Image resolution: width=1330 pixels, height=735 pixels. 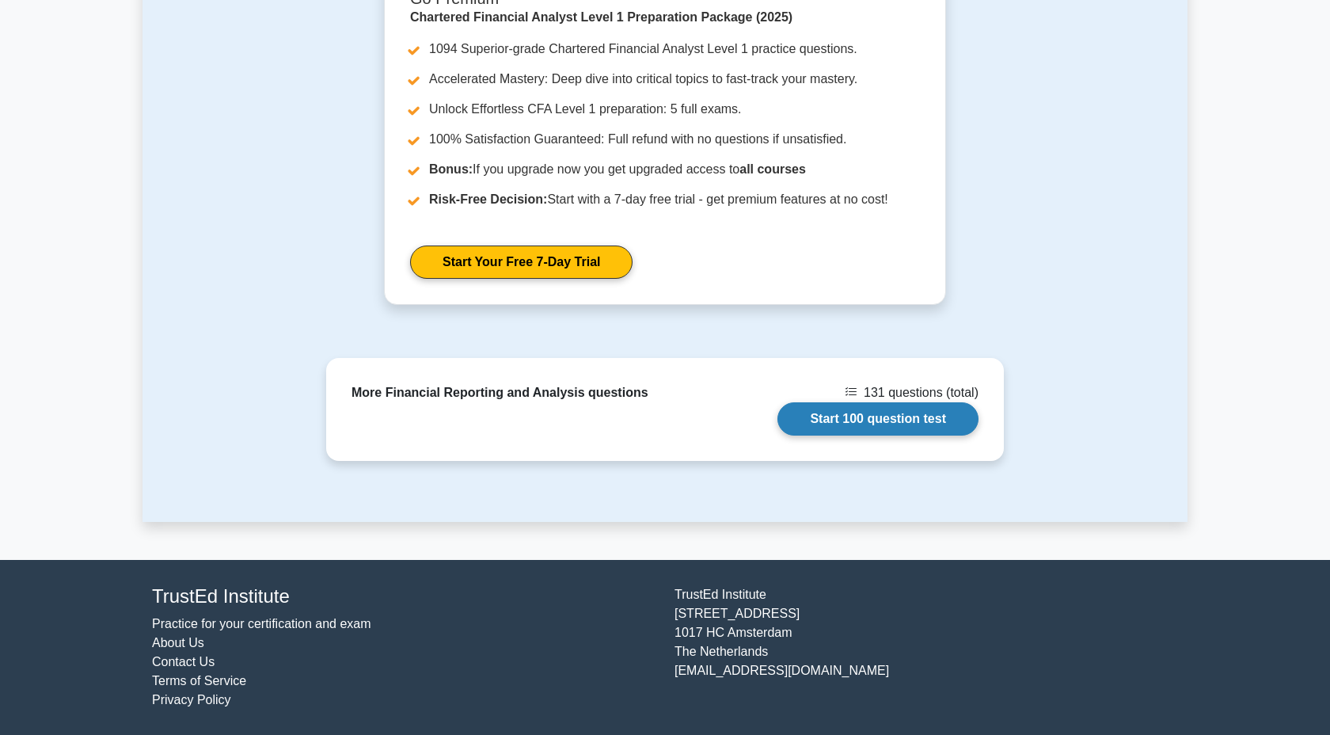 I want to click on a: Start 100 question test, so click(x=878, y=419).